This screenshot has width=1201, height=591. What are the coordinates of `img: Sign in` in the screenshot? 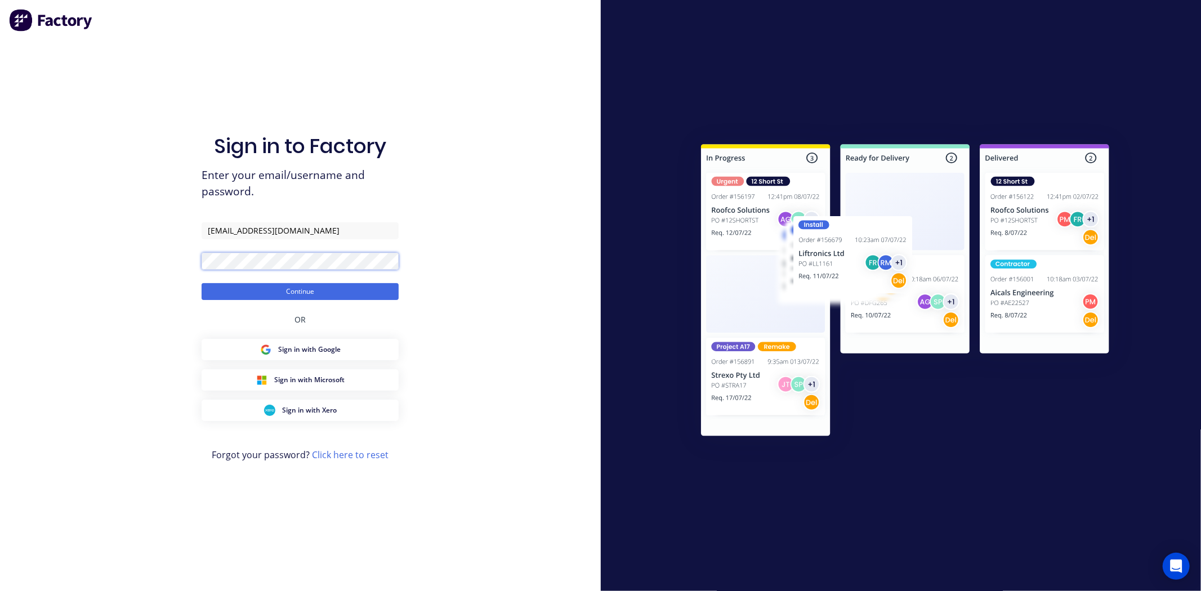 It's located at (905, 292).